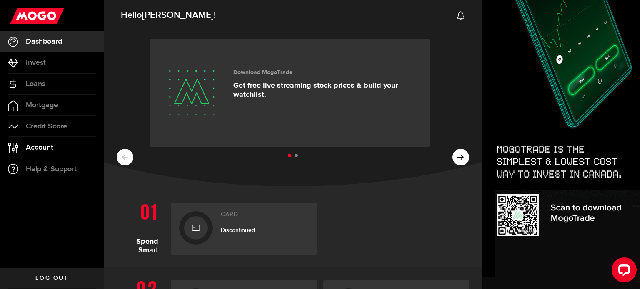 The width and height of the screenshot is (640, 289). Describe the element at coordinates (51, 169) in the screenshot. I see `span: Help & Support` at that location.